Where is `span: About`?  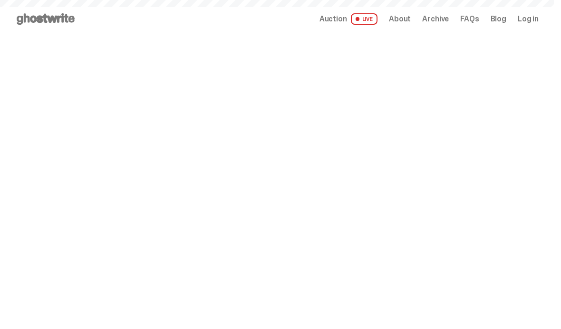
span: About is located at coordinates (400, 19).